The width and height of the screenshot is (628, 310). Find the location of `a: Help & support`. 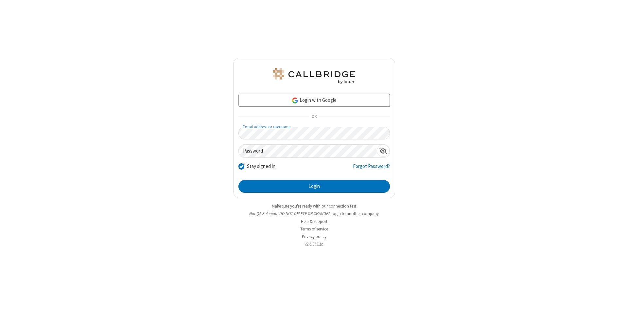

a: Help & support is located at coordinates (314, 221).